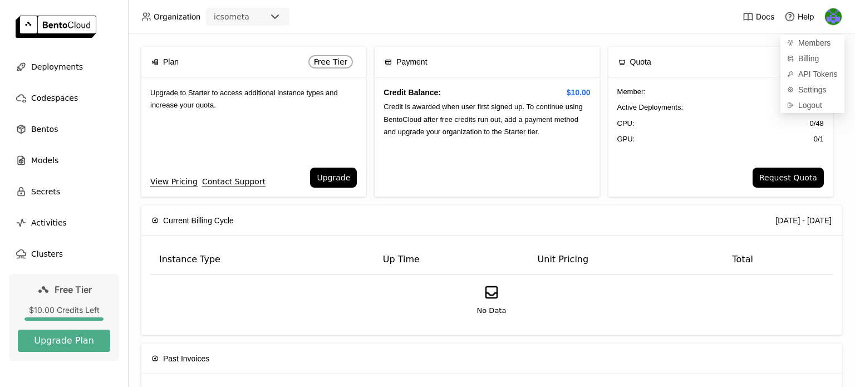 The width and height of the screenshot is (855, 387). Describe the element at coordinates (631, 92) in the screenshot. I see `span: Member :` at that location.